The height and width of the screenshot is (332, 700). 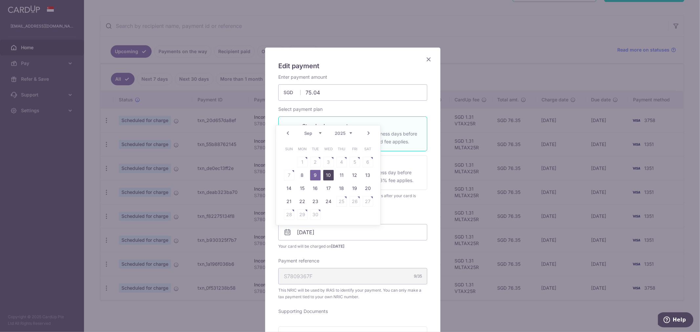 I want to click on div: 9/35, so click(x=418, y=277).